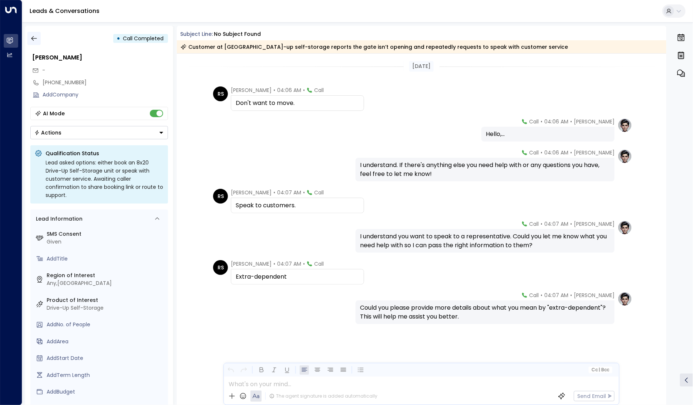 The image size is (693, 405). What do you see at coordinates (106, 276) in the screenshot?
I see `label: Region of Interest` at bounding box center [106, 276].